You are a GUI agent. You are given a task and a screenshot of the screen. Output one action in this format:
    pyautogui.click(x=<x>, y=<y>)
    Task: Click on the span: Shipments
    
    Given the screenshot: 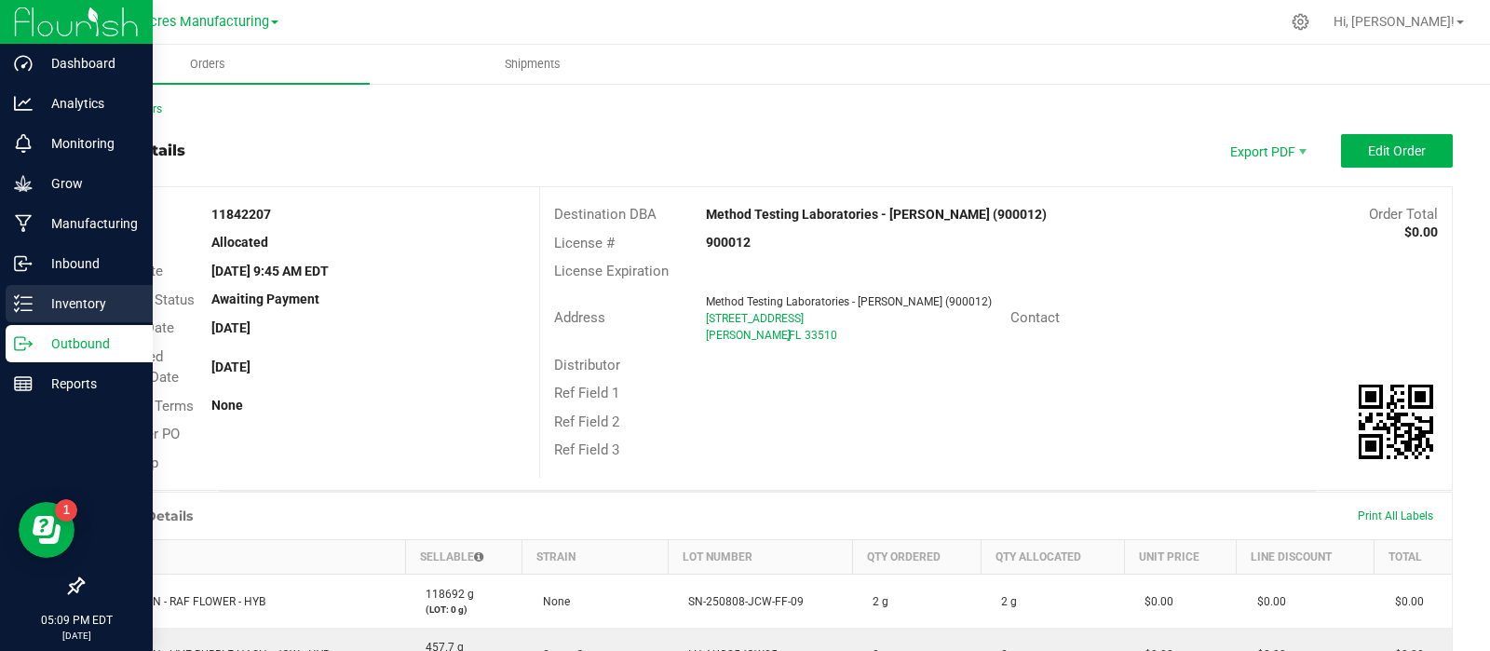 What is the action you would take?
    pyautogui.click(x=533, y=64)
    